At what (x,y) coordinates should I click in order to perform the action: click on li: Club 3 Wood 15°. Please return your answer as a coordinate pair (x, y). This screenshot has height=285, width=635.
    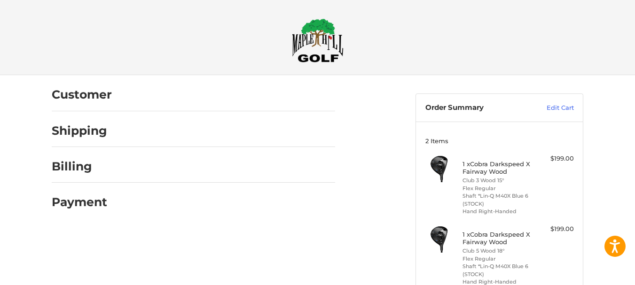
    Looking at the image, I should click on (499, 181).